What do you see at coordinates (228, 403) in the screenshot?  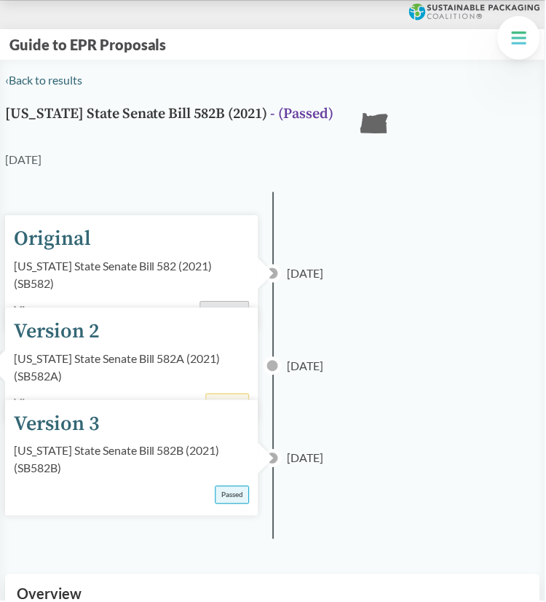 I see `div: Amended` at bounding box center [228, 403].